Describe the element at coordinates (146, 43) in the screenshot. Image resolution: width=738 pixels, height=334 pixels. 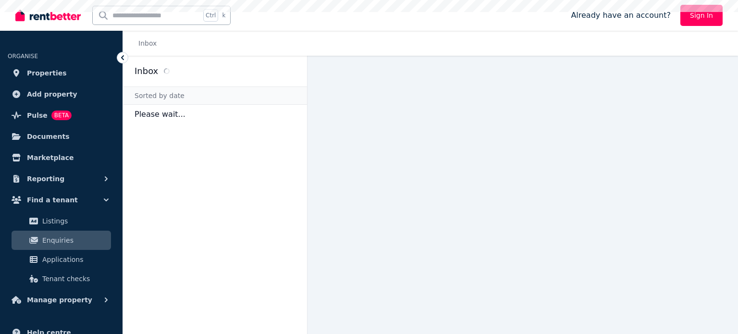
I see `nav: Breadcrumb` at that location.